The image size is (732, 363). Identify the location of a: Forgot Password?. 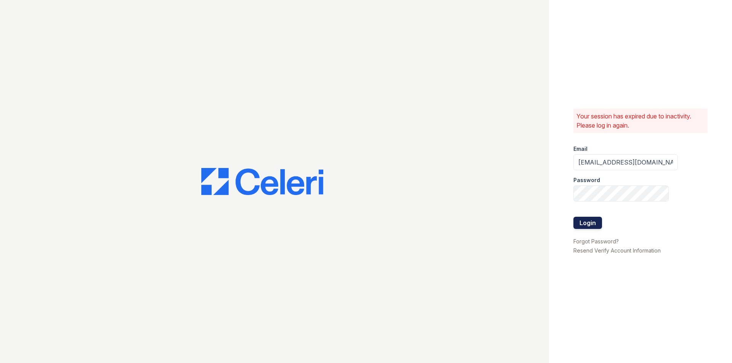
(596, 241).